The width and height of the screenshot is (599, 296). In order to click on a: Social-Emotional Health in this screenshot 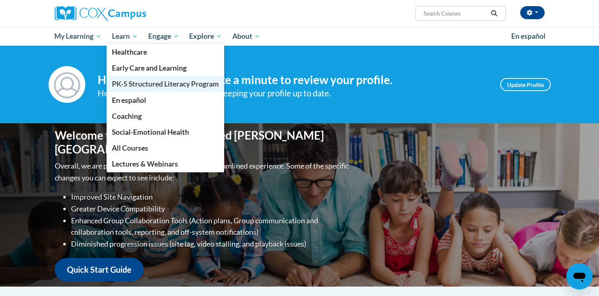, I will do `click(165, 132)`.